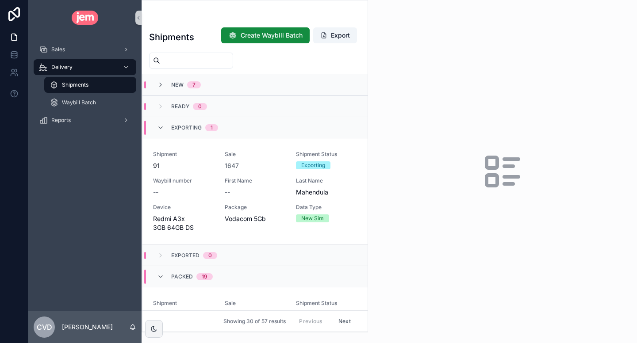  Describe the element at coordinates (254, 321) in the screenshot. I see `span: Showing 30 of 57 results` at that location.